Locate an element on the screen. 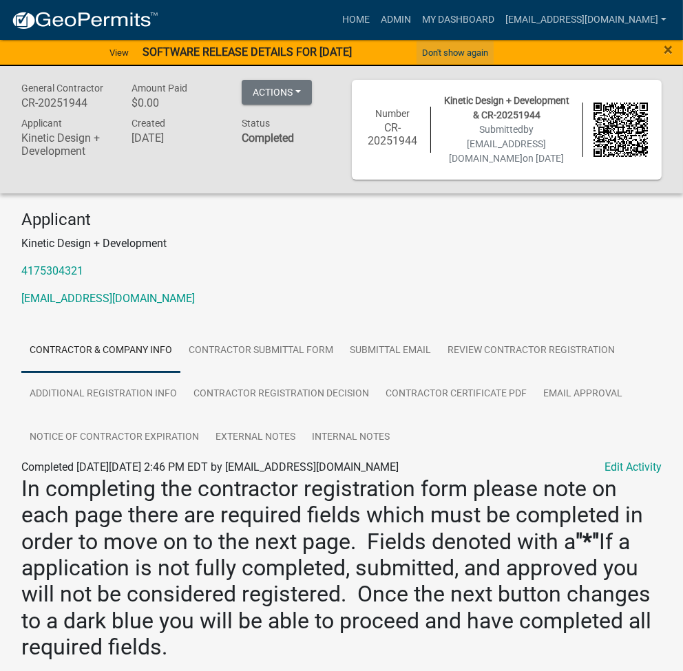 The width and height of the screenshot is (683, 671). a: Additional Registration Info is located at coordinates (103, 394).